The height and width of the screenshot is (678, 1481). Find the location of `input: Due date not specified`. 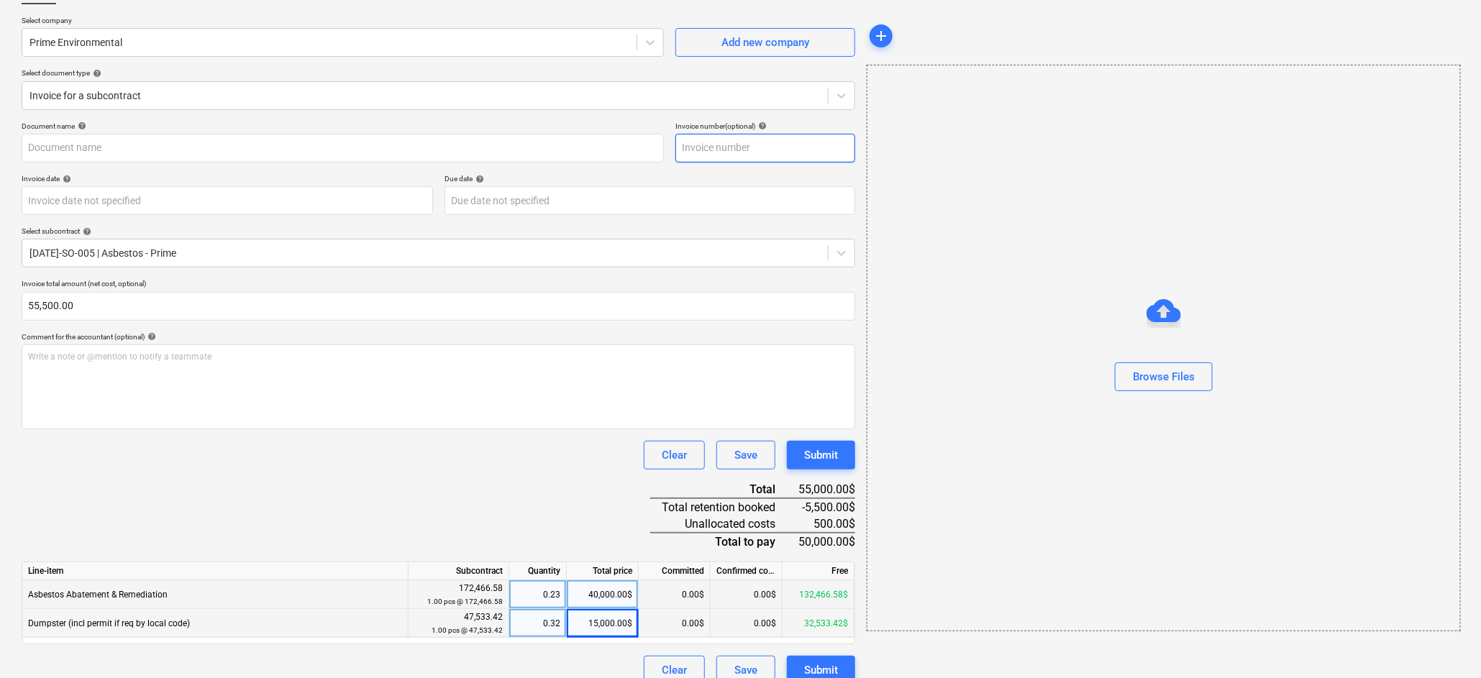

input: Due date not specified is located at coordinates (650, 201).